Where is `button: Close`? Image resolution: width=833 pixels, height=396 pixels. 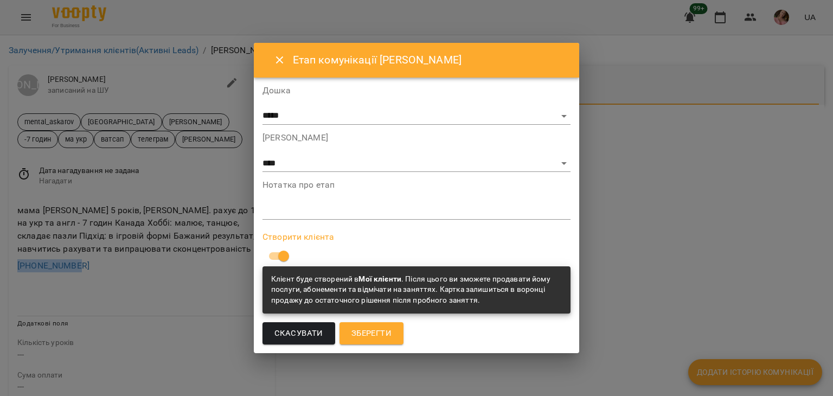
button: Close is located at coordinates (280, 60).